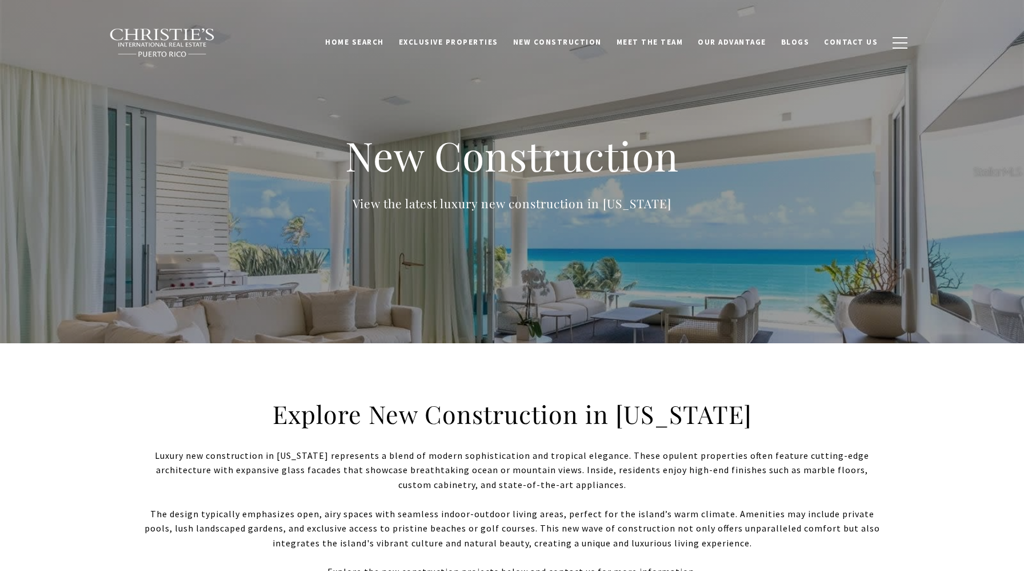 The height and width of the screenshot is (571, 1024). Describe the element at coordinates (449, 42) in the screenshot. I see `a: Exclusive Properties` at that location.